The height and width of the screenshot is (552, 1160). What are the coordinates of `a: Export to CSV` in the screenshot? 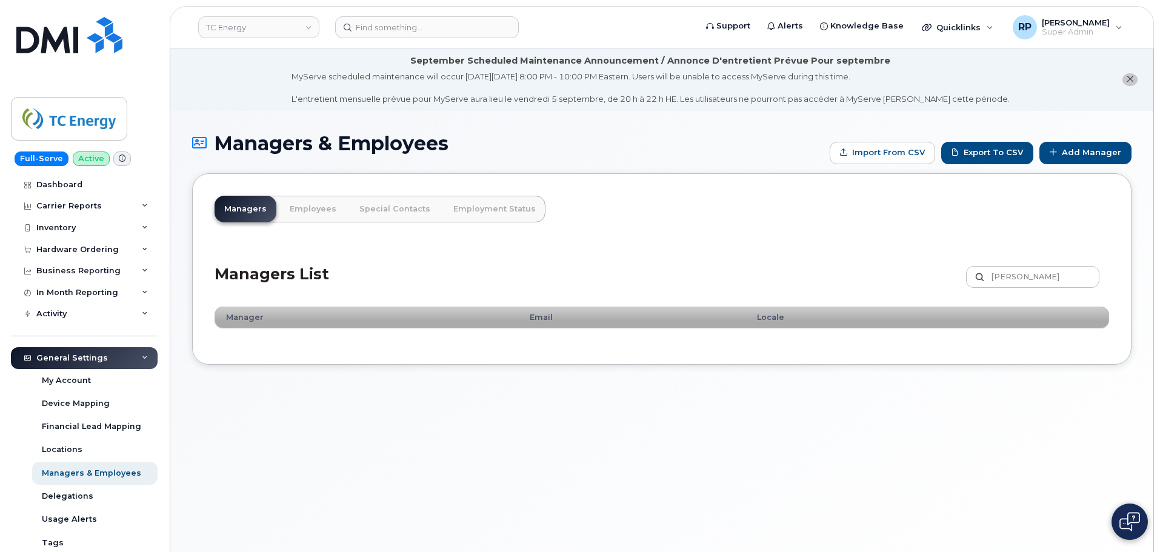 It's located at (987, 153).